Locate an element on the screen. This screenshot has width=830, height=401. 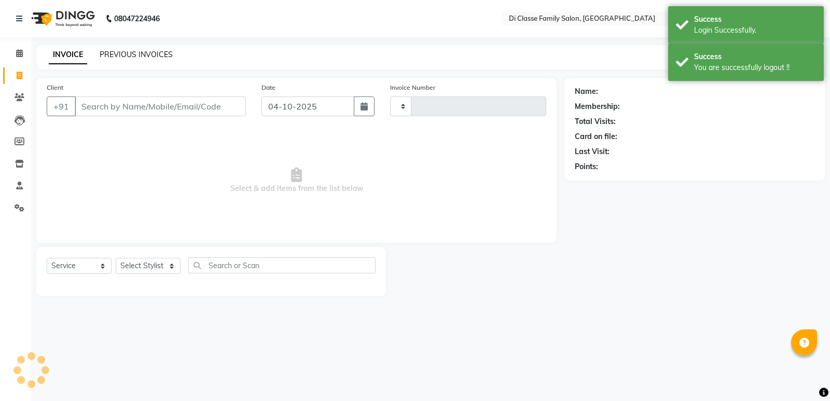
div: Name: is located at coordinates (586, 91).